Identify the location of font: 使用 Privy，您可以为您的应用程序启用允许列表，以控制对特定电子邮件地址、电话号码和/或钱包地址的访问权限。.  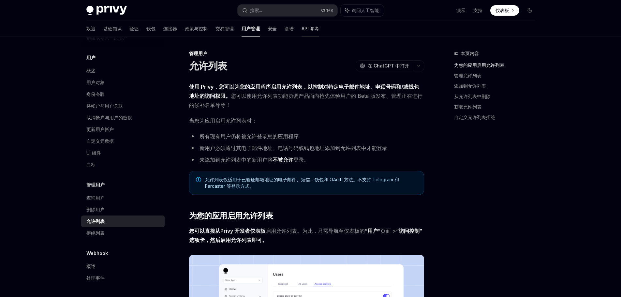
(304, 91).